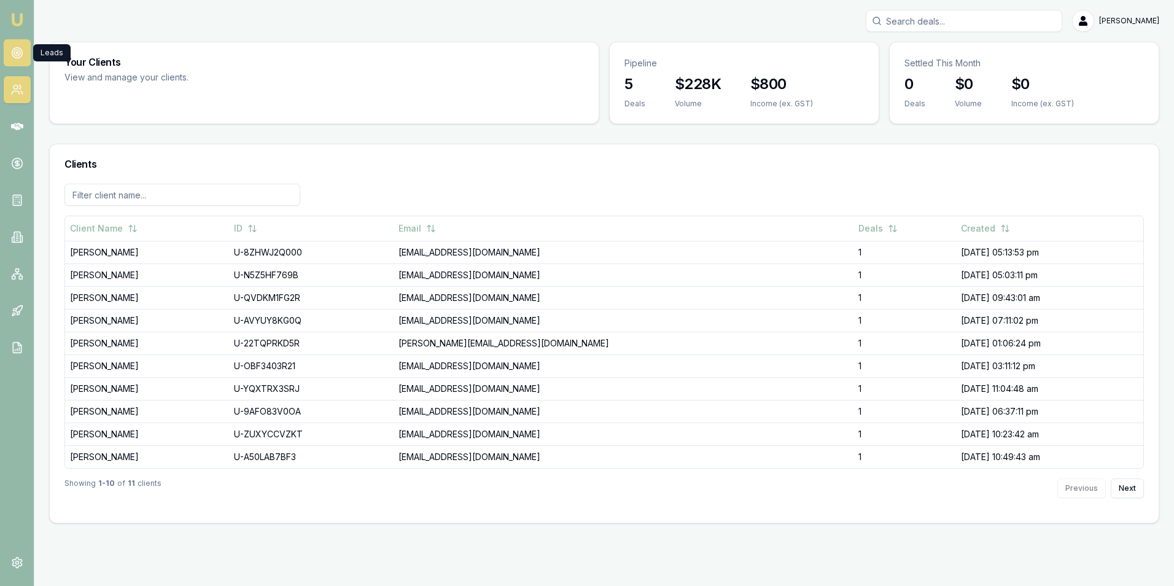  What do you see at coordinates (635, 84) in the screenshot?
I see `h3: 5` at bounding box center [635, 84].